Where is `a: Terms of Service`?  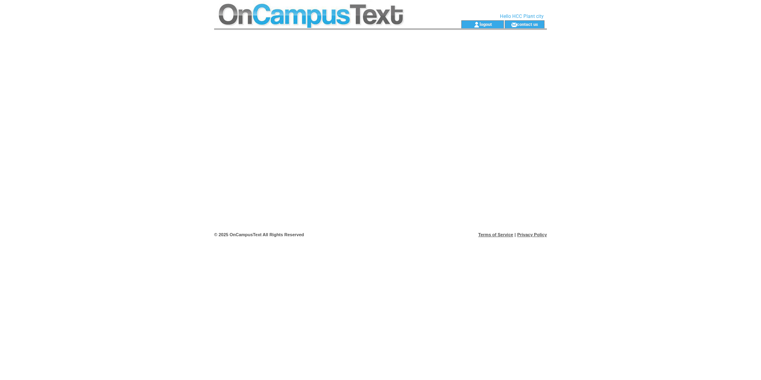
a: Terms of Service is located at coordinates (496, 235).